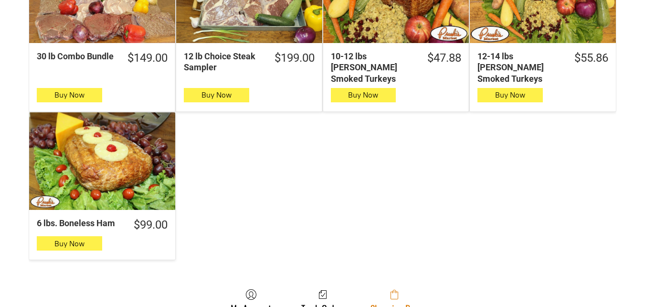  Describe the element at coordinates (102, 225) in the screenshot. I see `a: $99.006 lbs. Boneless Ham` at that location.